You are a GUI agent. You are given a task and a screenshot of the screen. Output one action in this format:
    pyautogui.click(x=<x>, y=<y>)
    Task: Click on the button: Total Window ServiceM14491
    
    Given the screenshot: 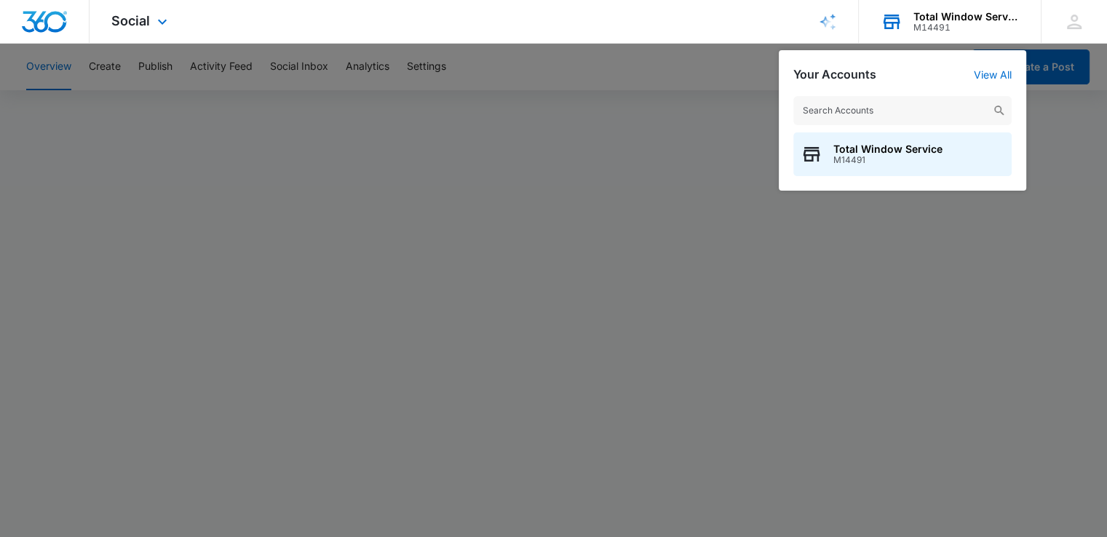 What is the action you would take?
    pyautogui.click(x=903, y=154)
    